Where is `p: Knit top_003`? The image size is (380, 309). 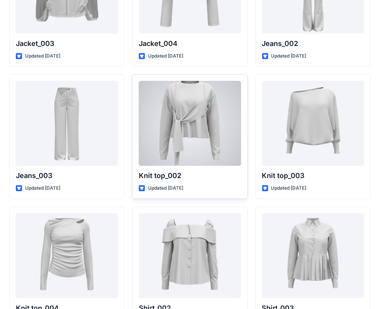
p: Knit top_003 is located at coordinates (313, 176).